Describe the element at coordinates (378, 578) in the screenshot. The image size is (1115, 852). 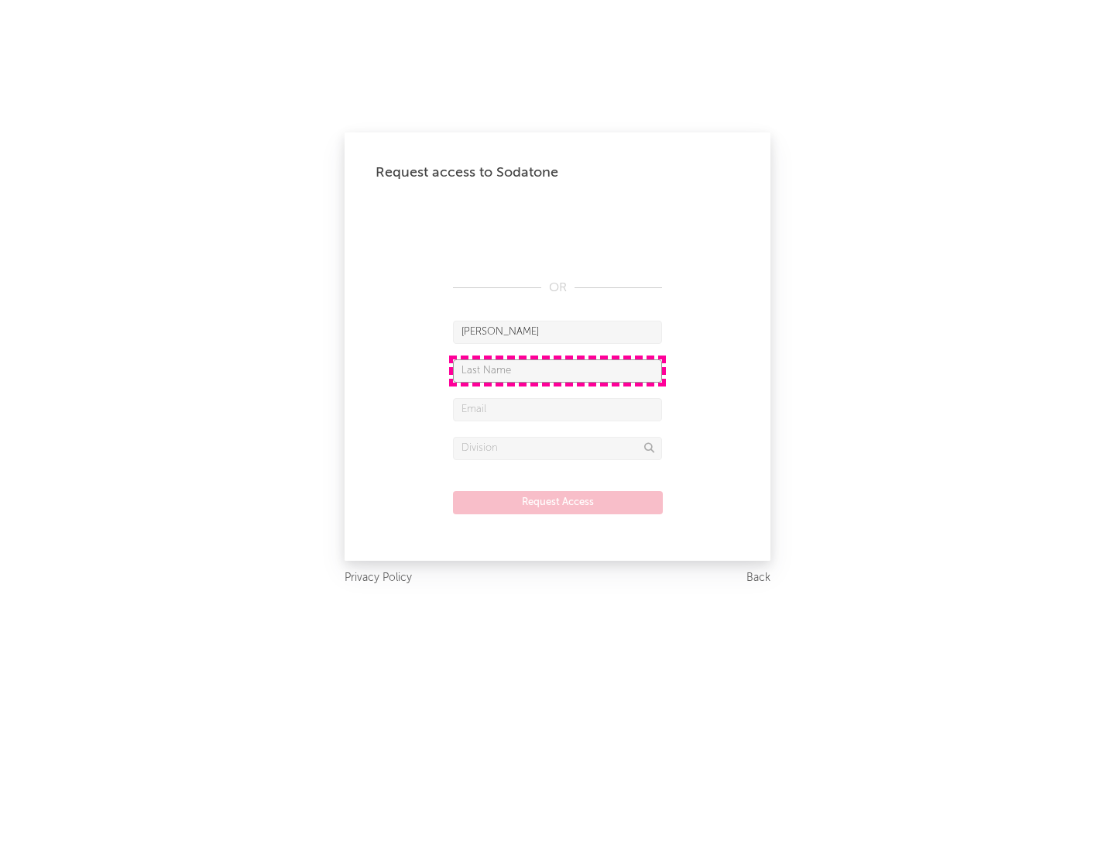
I see `a: Privacy Policy` at that location.